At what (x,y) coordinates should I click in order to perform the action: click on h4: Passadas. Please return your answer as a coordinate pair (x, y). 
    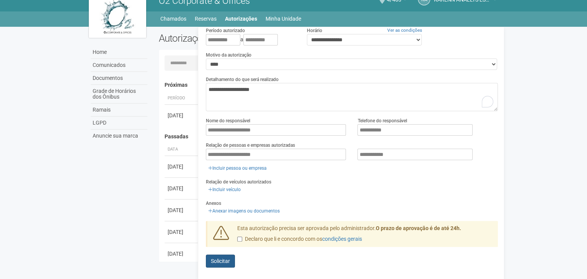
    Looking at the image, I should click on (328, 137).